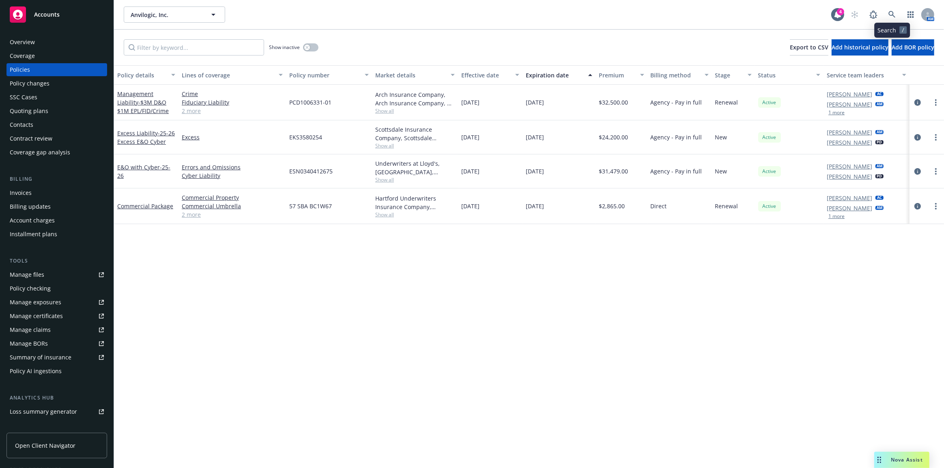 The image size is (944, 468). I want to click on div: Policy changes, so click(30, 84).